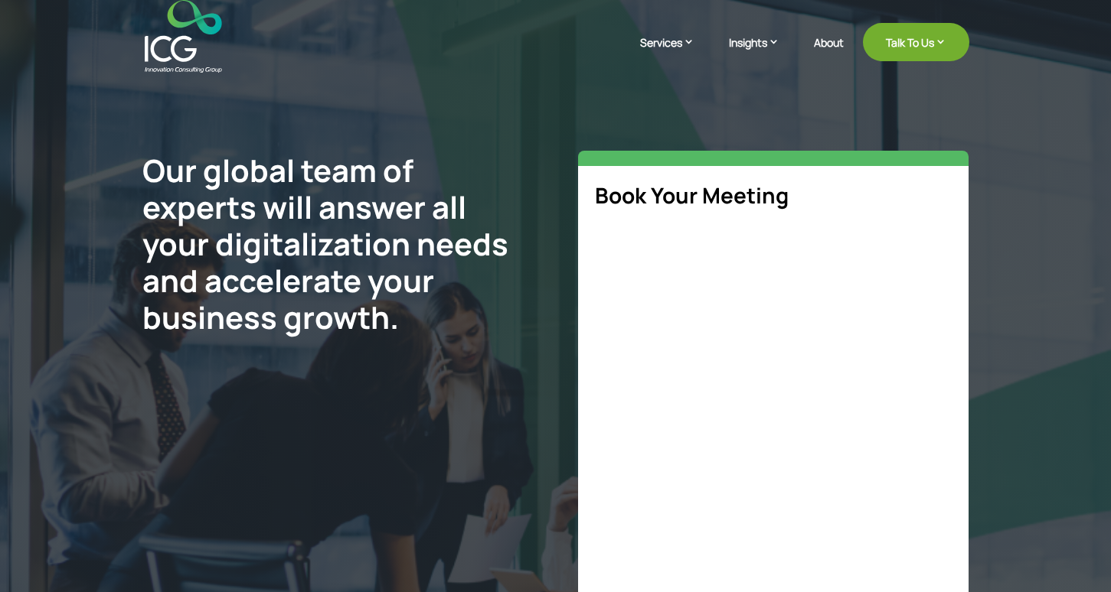 The height and width of the screenshot is (592, 1111). Describe the element at coordinates (828, 54) in the screenshot. I see `a: About` at that location.